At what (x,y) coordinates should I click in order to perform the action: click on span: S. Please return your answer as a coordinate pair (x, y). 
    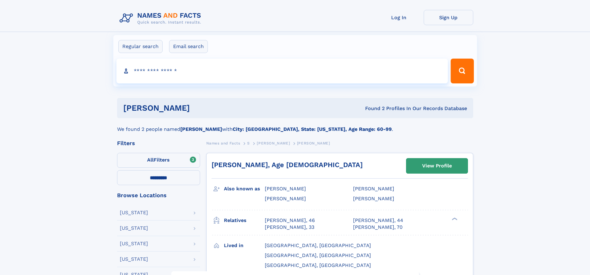
    Looking at the image, I should click on (248, 143).